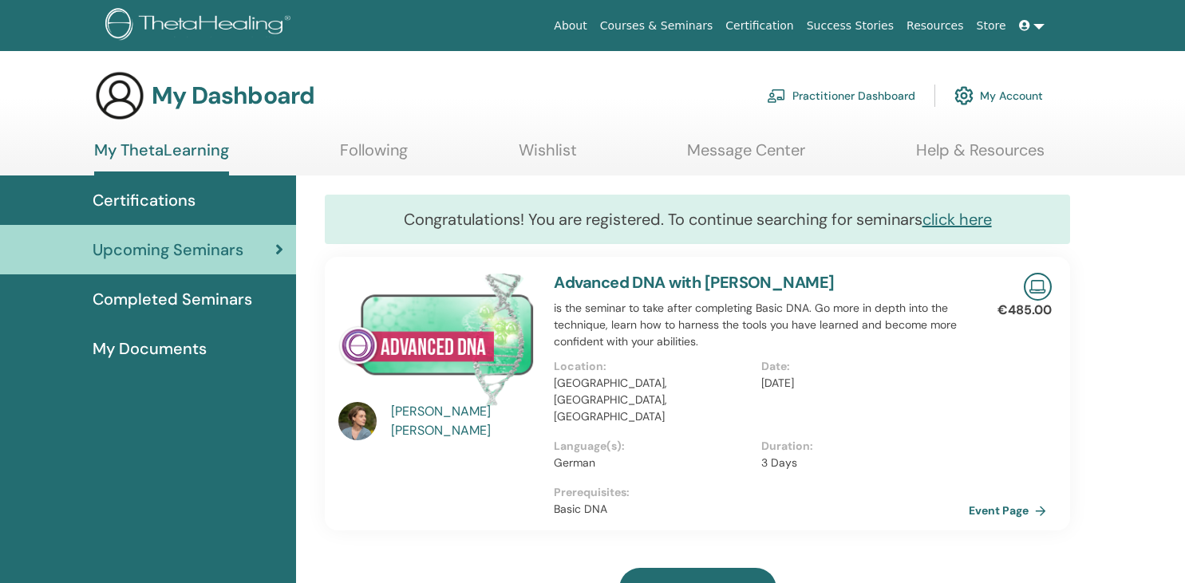  What do you see at coordinates (120, 96) in the screenshot?
I see `img: generic-user-icon.jpg` at bounding box center [120, 96].